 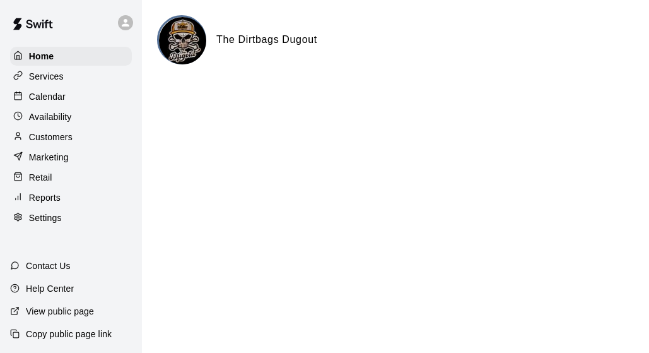 What do you see at coordinates (50, 117) in the screenshot?
I see `p: Availability` at bounding box center [50, 117].